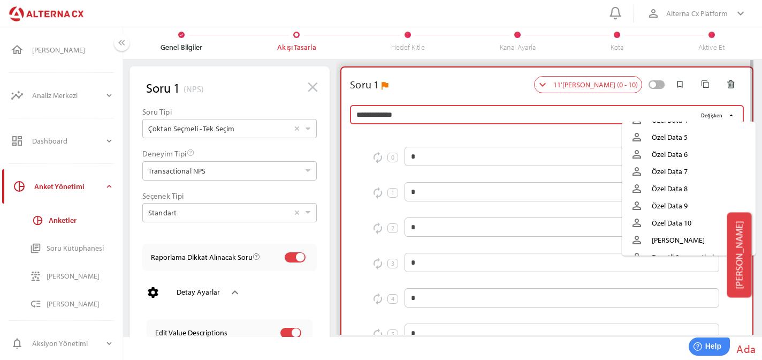  What do you see at coordinates (384, 86) in the screenshot?
I see `i: assistant_photo` at bounding box center [384, 86].